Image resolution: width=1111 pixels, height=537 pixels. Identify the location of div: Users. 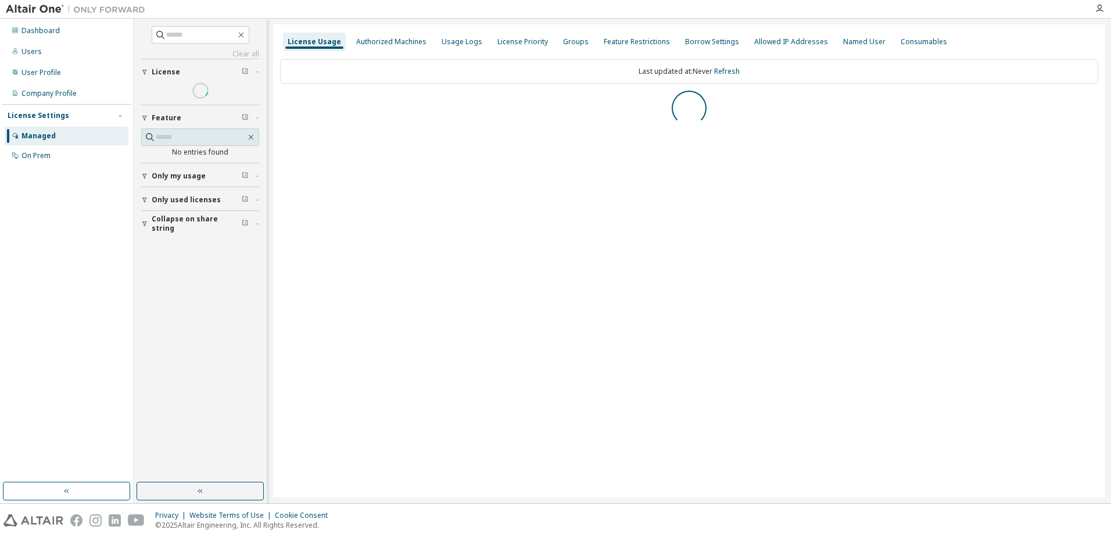
(31, 52).